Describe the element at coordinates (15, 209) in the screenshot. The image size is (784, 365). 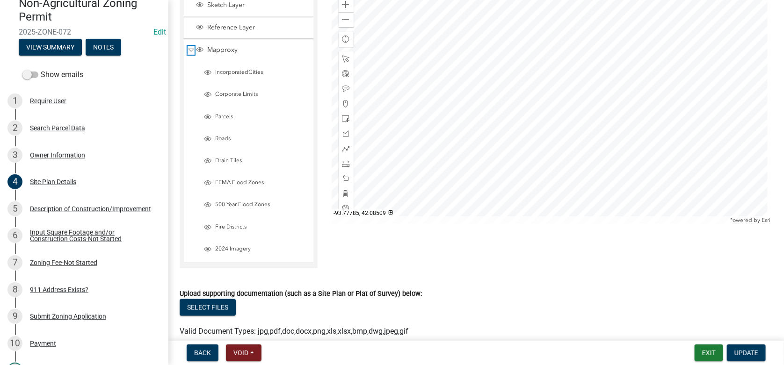
I see `div: 5` at that location.